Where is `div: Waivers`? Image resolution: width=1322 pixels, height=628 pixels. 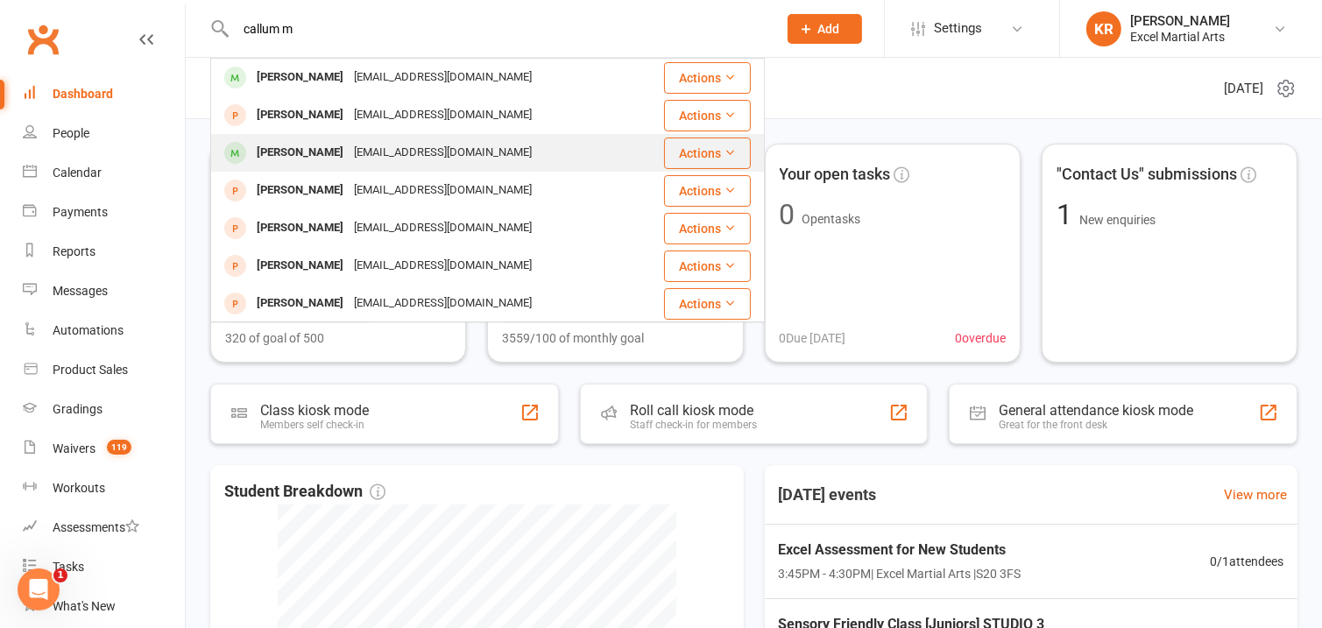 div: Waivers is located at coordinates (74, 449).